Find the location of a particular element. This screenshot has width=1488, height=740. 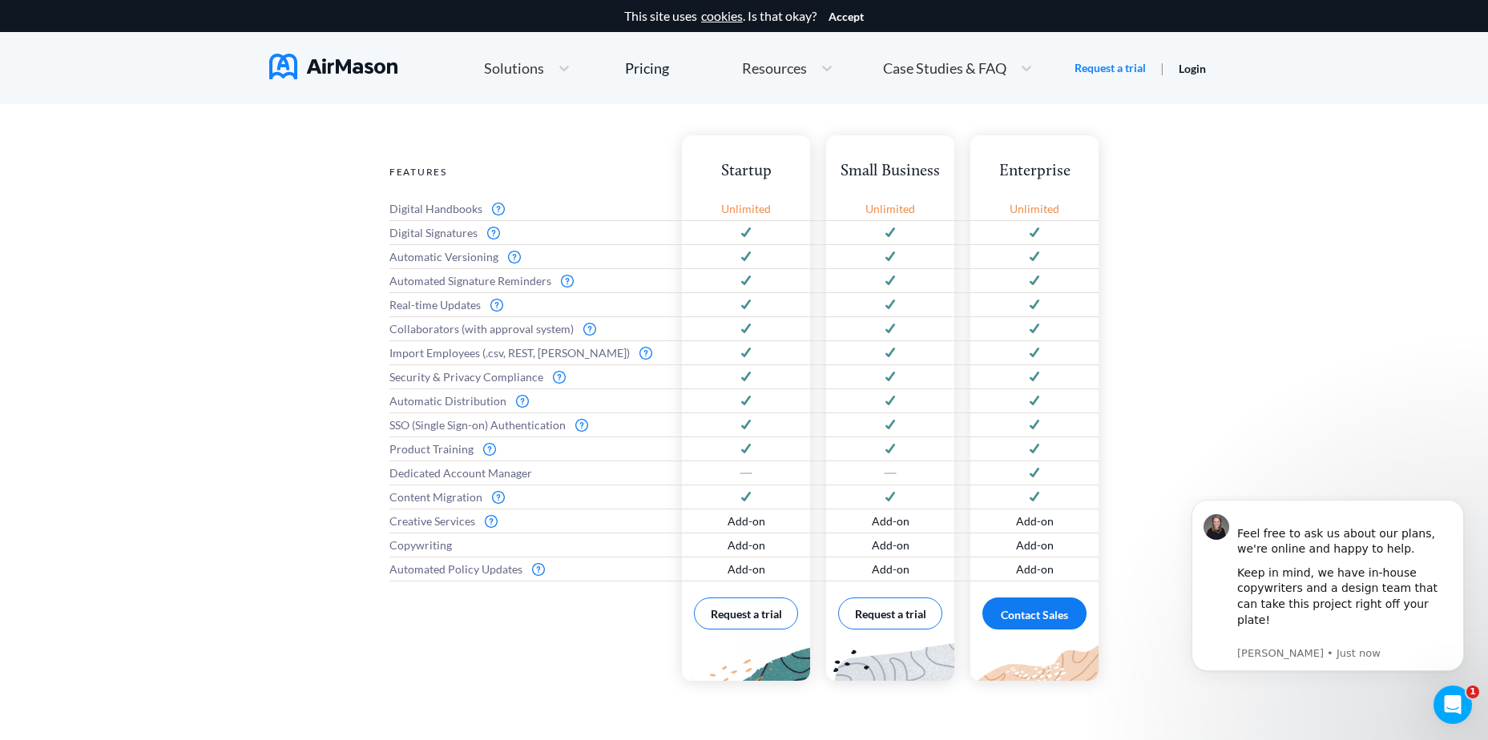

span: Real-time Updates is located at coordinates (435, 305).